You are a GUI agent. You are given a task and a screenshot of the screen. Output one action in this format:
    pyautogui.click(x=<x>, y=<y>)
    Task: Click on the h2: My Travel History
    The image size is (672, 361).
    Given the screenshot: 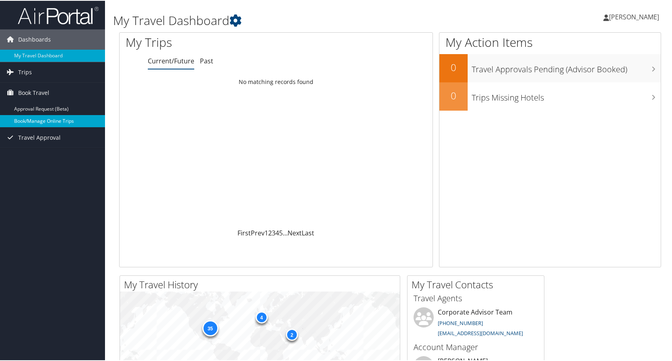 What is the action you would take?
    pyautogui.click(x=262, y=284)
    